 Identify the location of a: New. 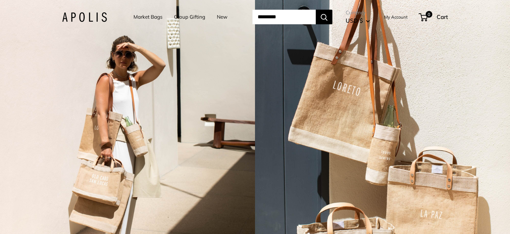
(222, 17).